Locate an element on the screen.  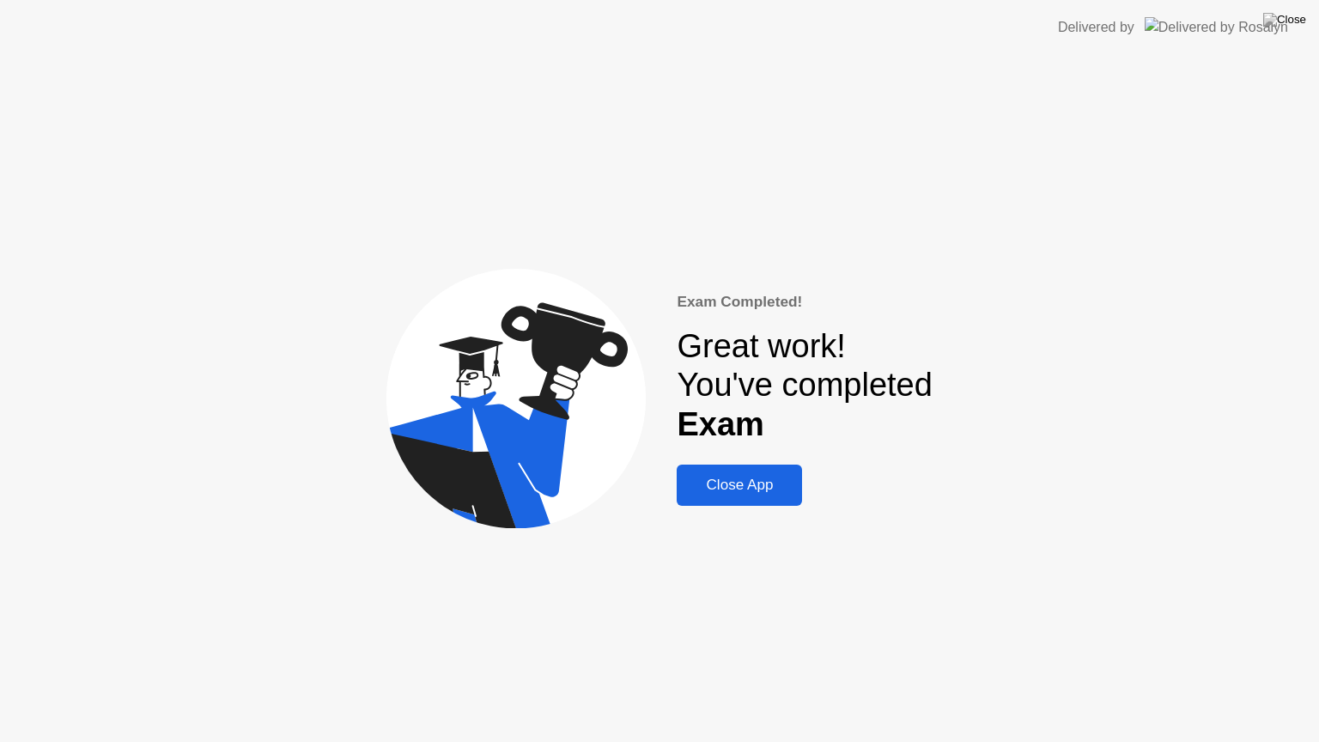
div: Delivered by is located at coordinates (1095, 27).